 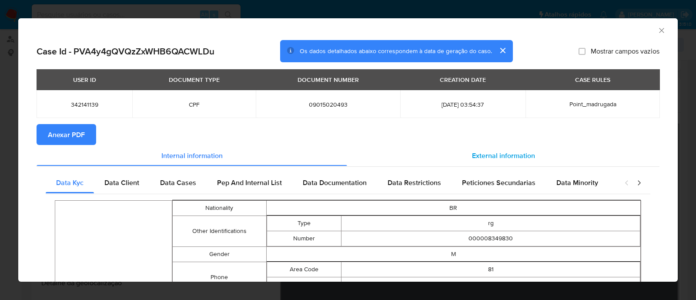 I want to click on td: BR, so click(x=453, y=207).